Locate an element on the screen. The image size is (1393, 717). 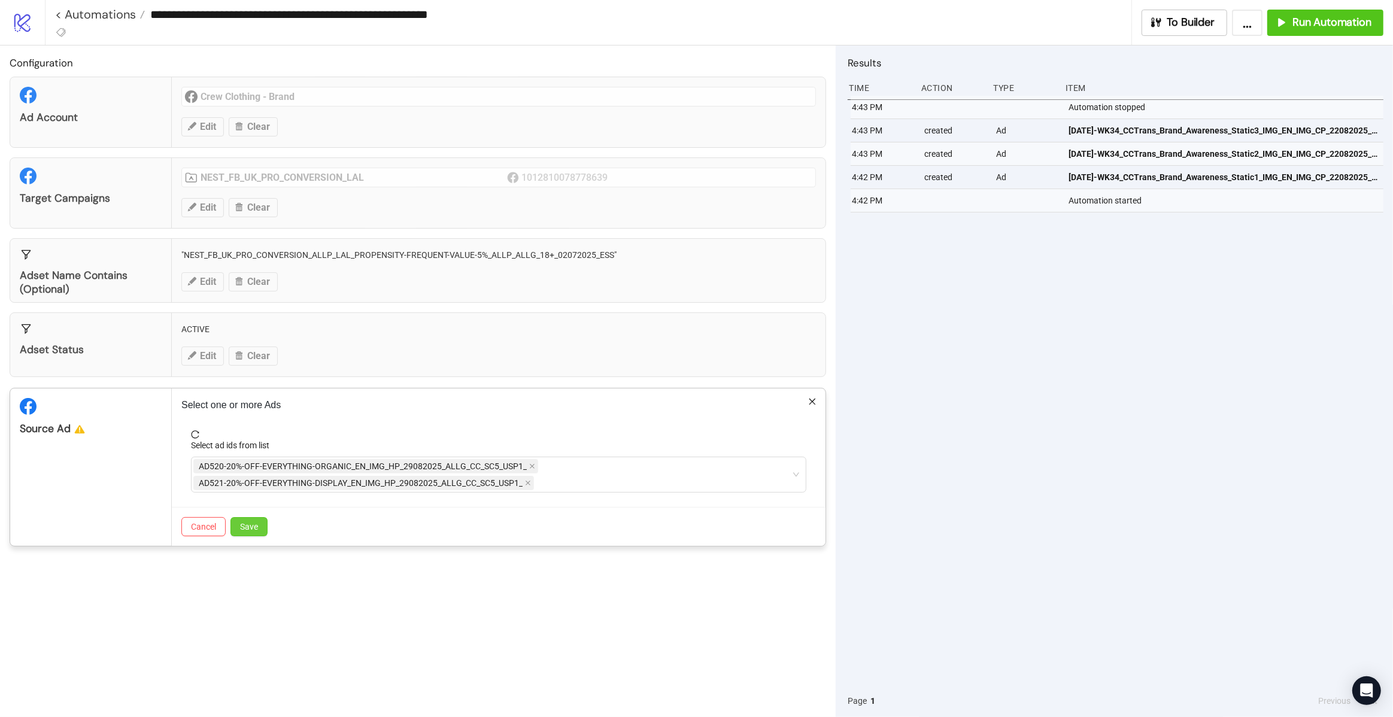
button: 1 is located at coordinates (873, 701).